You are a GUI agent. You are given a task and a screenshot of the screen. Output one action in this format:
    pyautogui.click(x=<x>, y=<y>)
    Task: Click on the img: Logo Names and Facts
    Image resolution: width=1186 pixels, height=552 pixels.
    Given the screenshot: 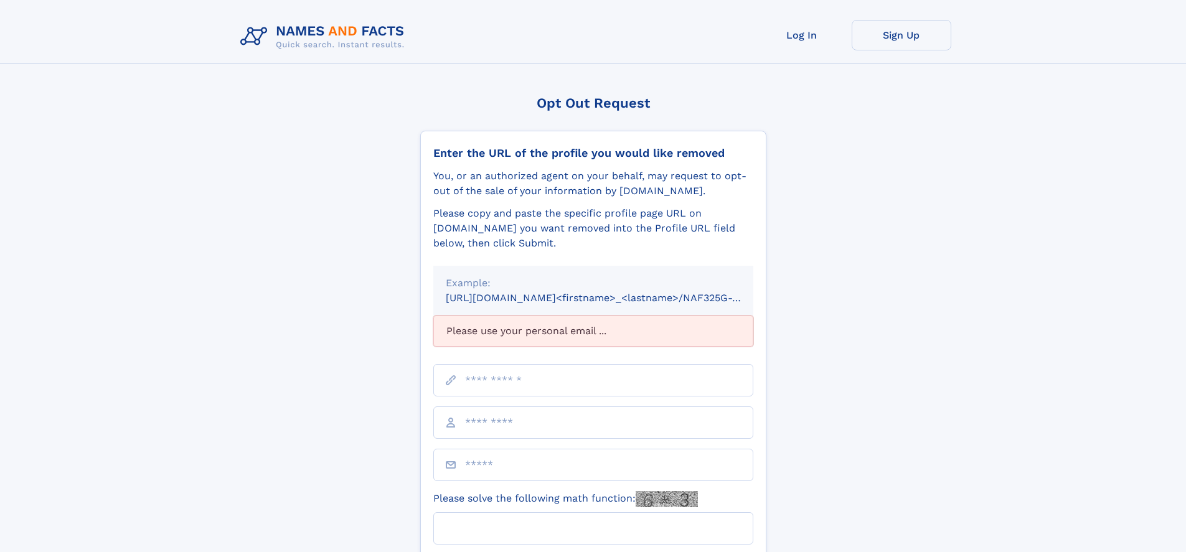 What is the action you would take?
    pyautogui.click(x=325, y=37)
    